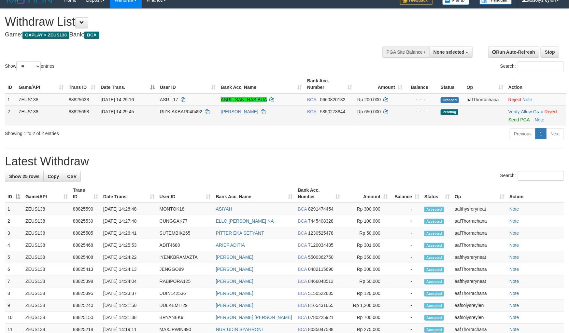 This screenshot has height=333, width=569. Describe the element at coordinates (14, 233) in the screenshot. I see `td: 3` at that location.